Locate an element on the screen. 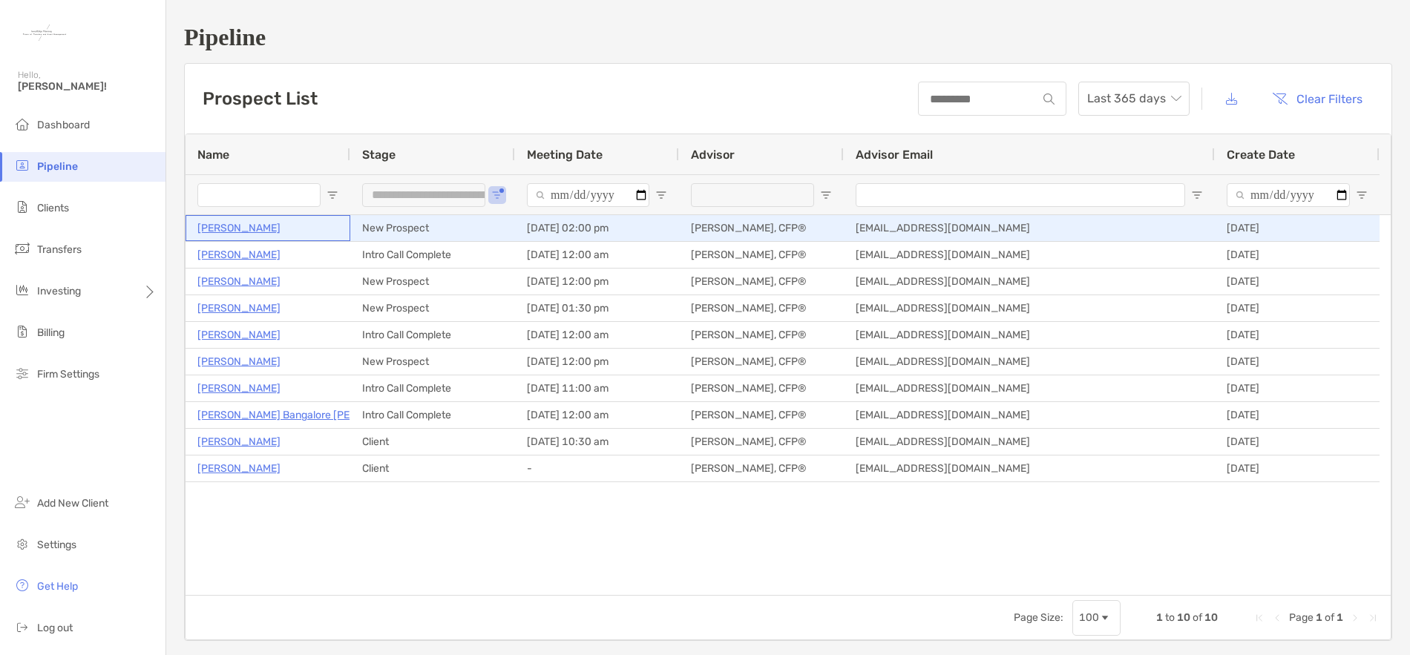 The image size is (1410, 655). div: Page Size is located at coordinates (1096, 618).